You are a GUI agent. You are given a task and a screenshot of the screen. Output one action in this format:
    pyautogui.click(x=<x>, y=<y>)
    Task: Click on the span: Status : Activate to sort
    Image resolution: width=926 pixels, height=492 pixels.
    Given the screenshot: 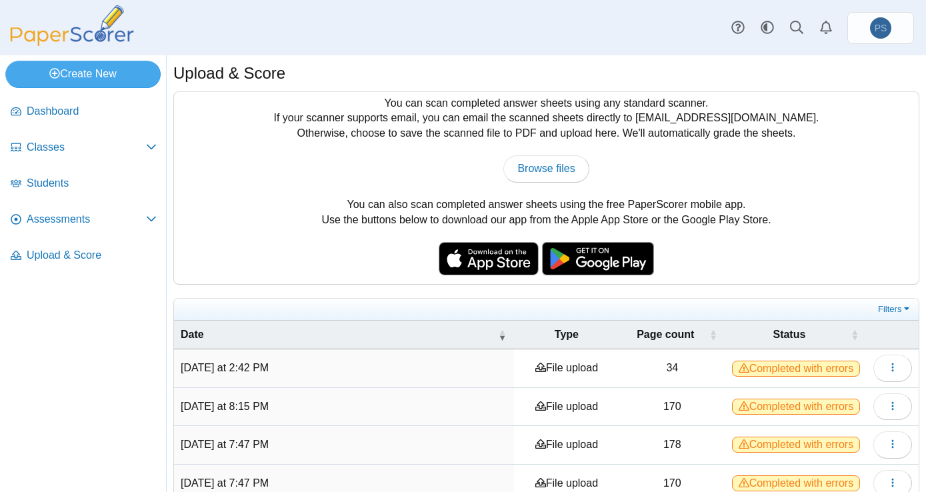 What is the action you would take?
    pyautogui.click(x=855, y=335)
    